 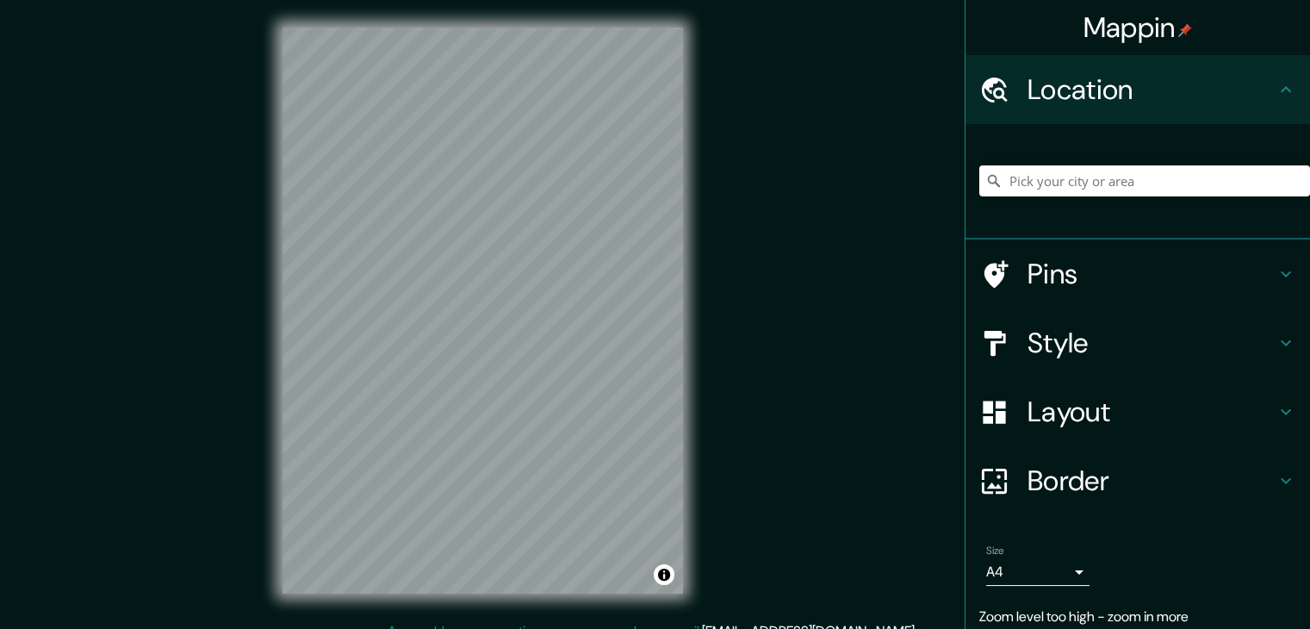 What do you see at coordinates (482, 310) in the screenshot?
I see `canvas: Map` at bounding box center [482, 310].